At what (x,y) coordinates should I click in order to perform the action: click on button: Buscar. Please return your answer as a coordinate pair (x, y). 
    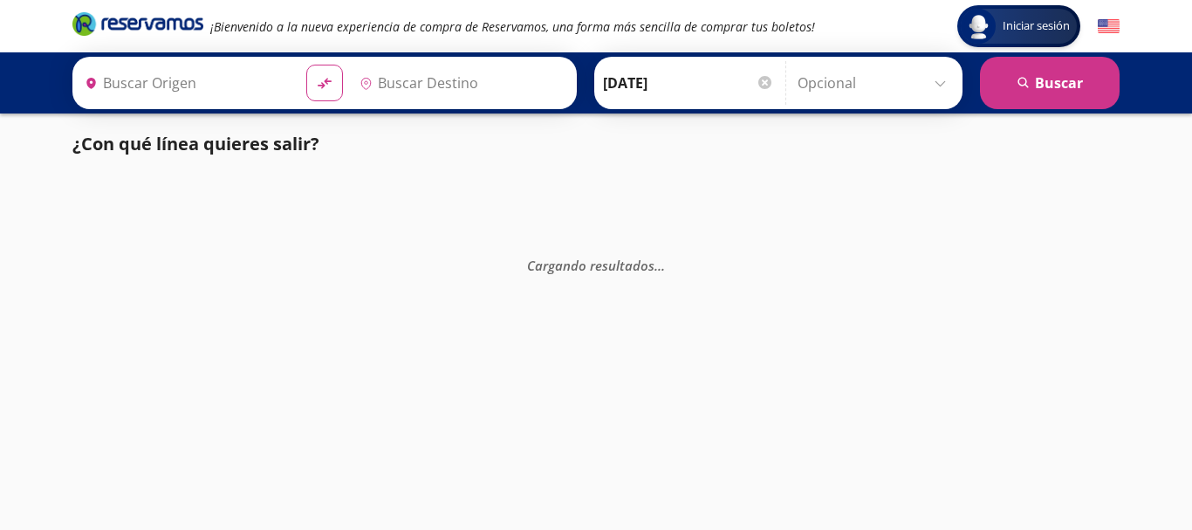
    Looking at the image, I should click on (1050, 83).